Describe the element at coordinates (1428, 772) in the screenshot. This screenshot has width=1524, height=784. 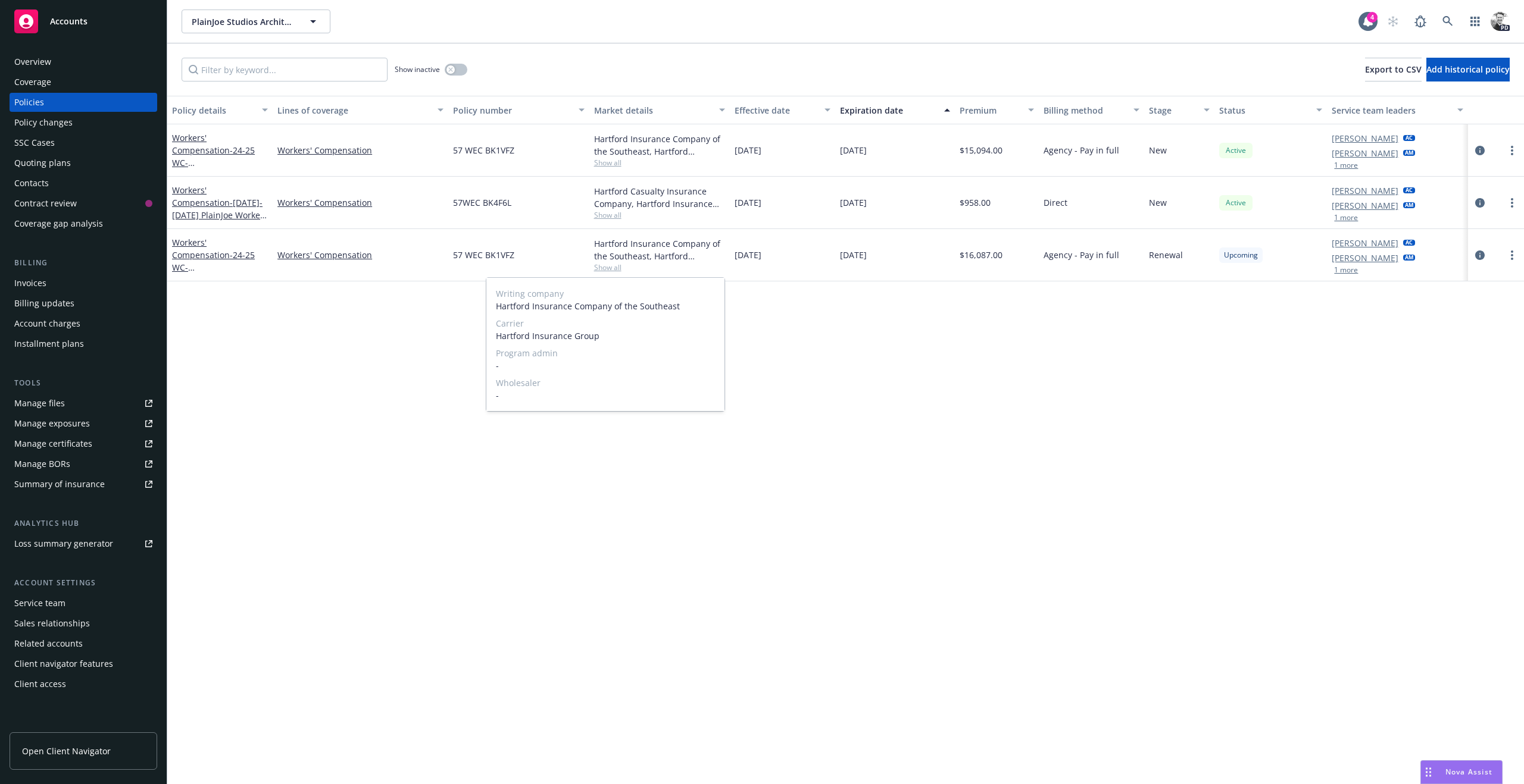
I see `div: Drag to move` at that location.